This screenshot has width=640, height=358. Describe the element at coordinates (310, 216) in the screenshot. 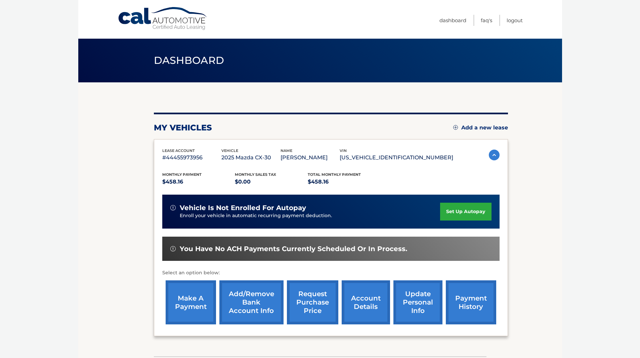

I see `p: Enroll your vehicle in automatic recurring payment deduction.` at that location.